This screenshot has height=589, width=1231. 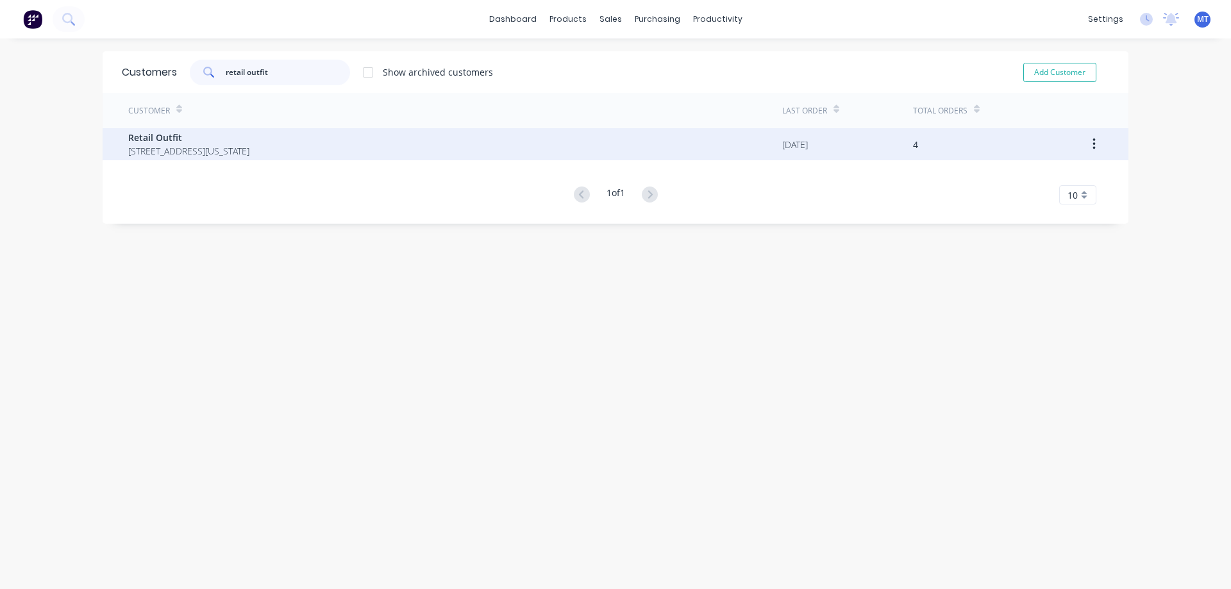 I want to click on input: Search customers..., so click(x=288, y=72).